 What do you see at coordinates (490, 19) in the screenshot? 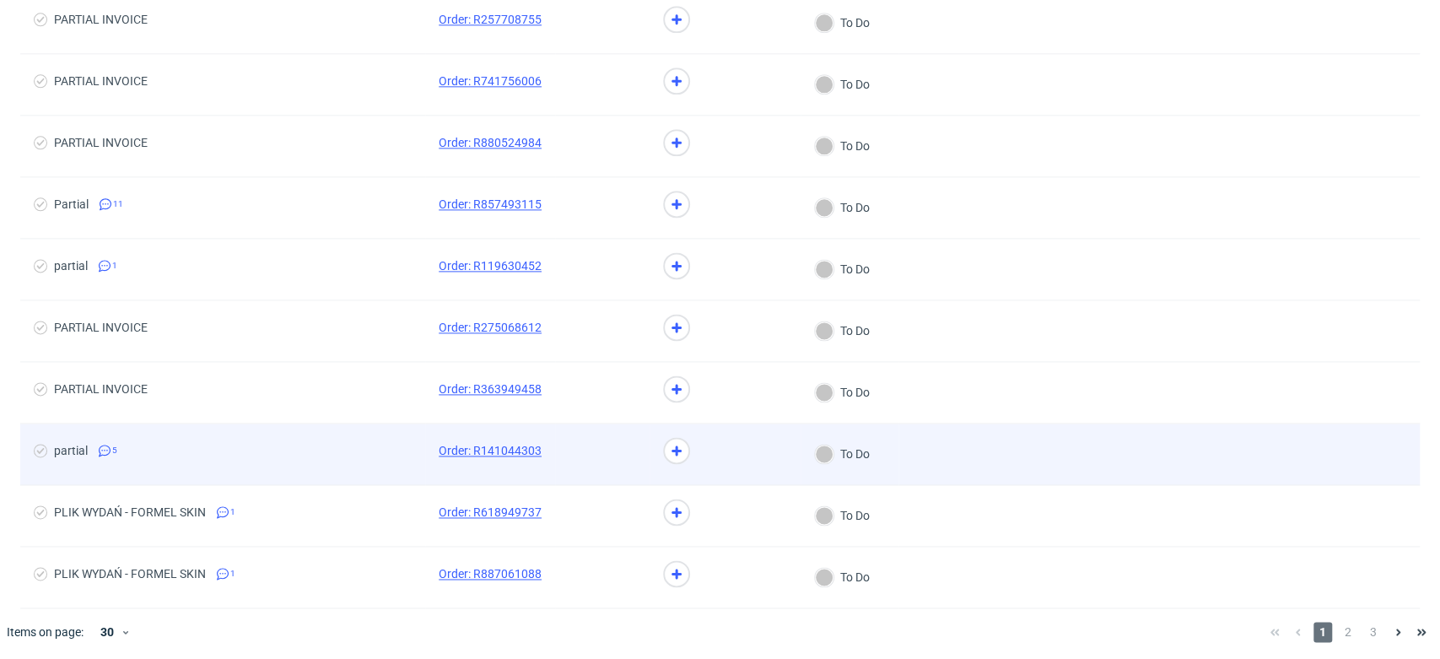
I see `a: Order: R257708755` at bounding box center [490, 19].